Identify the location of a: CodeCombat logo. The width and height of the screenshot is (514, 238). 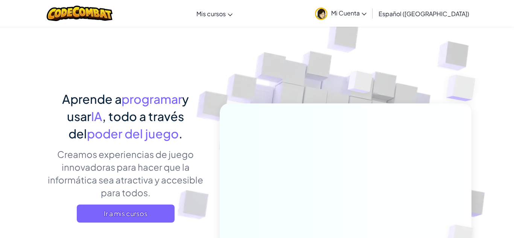
(79, 13).